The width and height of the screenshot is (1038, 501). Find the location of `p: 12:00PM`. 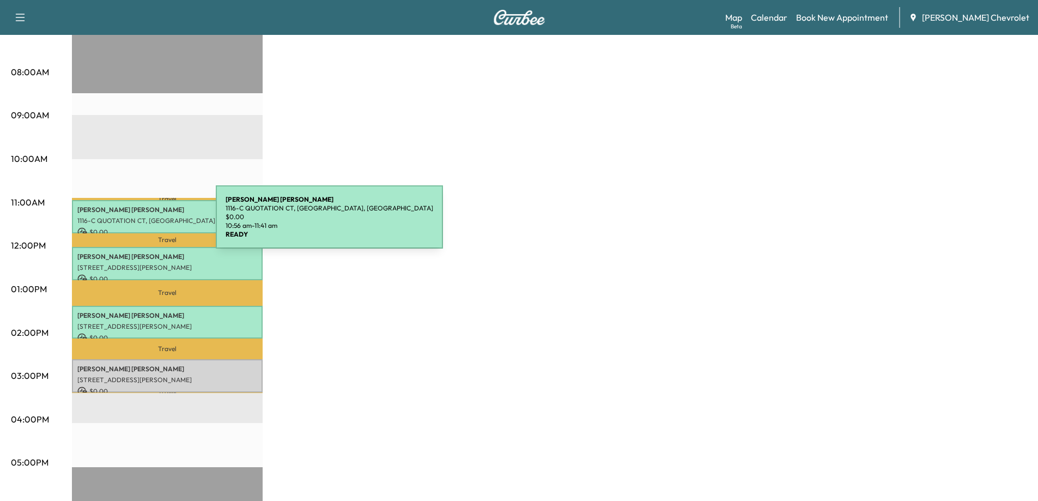

p: 12:00PM is located at coordinates (28, 245).